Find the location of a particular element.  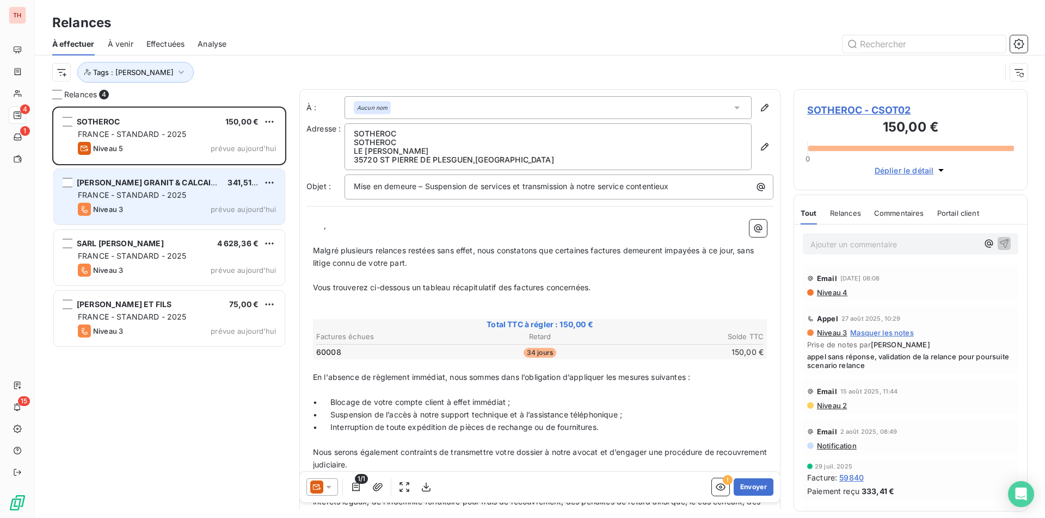

span: 1 is located at coordinates (25, 131).